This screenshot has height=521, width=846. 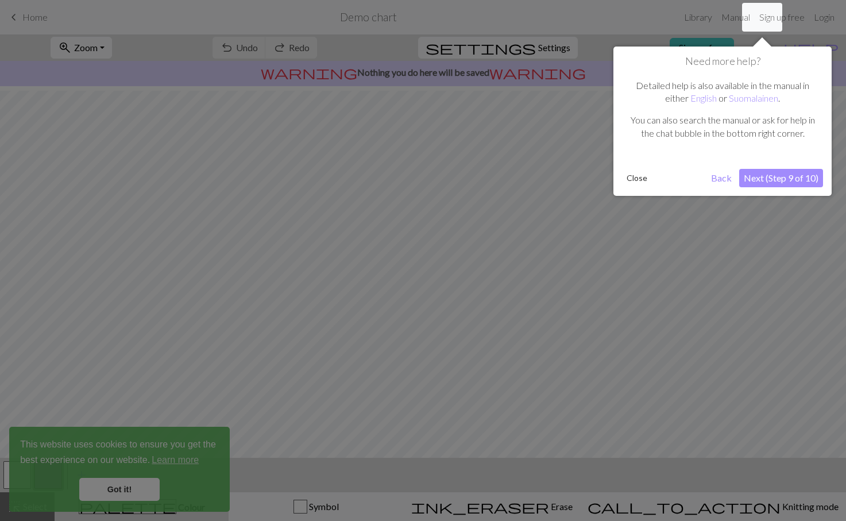 I want to click on button: Next (Step 9 of 10), so click(x=781, y=178).